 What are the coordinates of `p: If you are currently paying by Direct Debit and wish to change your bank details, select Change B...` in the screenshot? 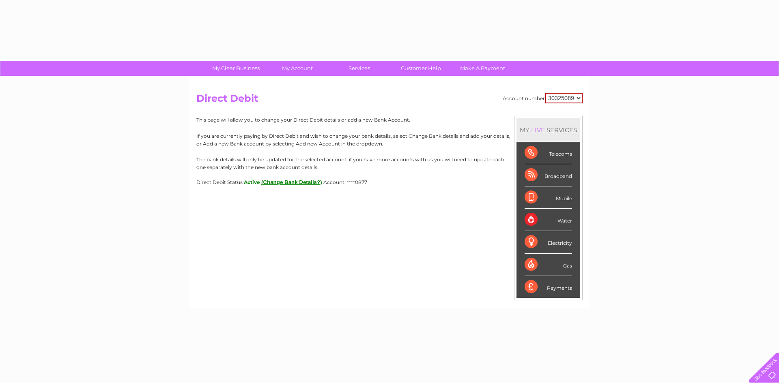 It's located at (389, 140).